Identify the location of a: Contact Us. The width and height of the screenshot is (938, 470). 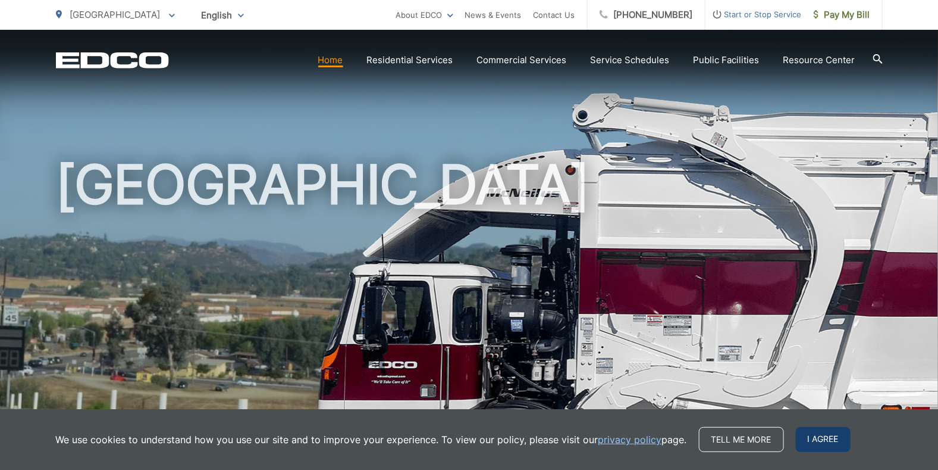
(555, 15).